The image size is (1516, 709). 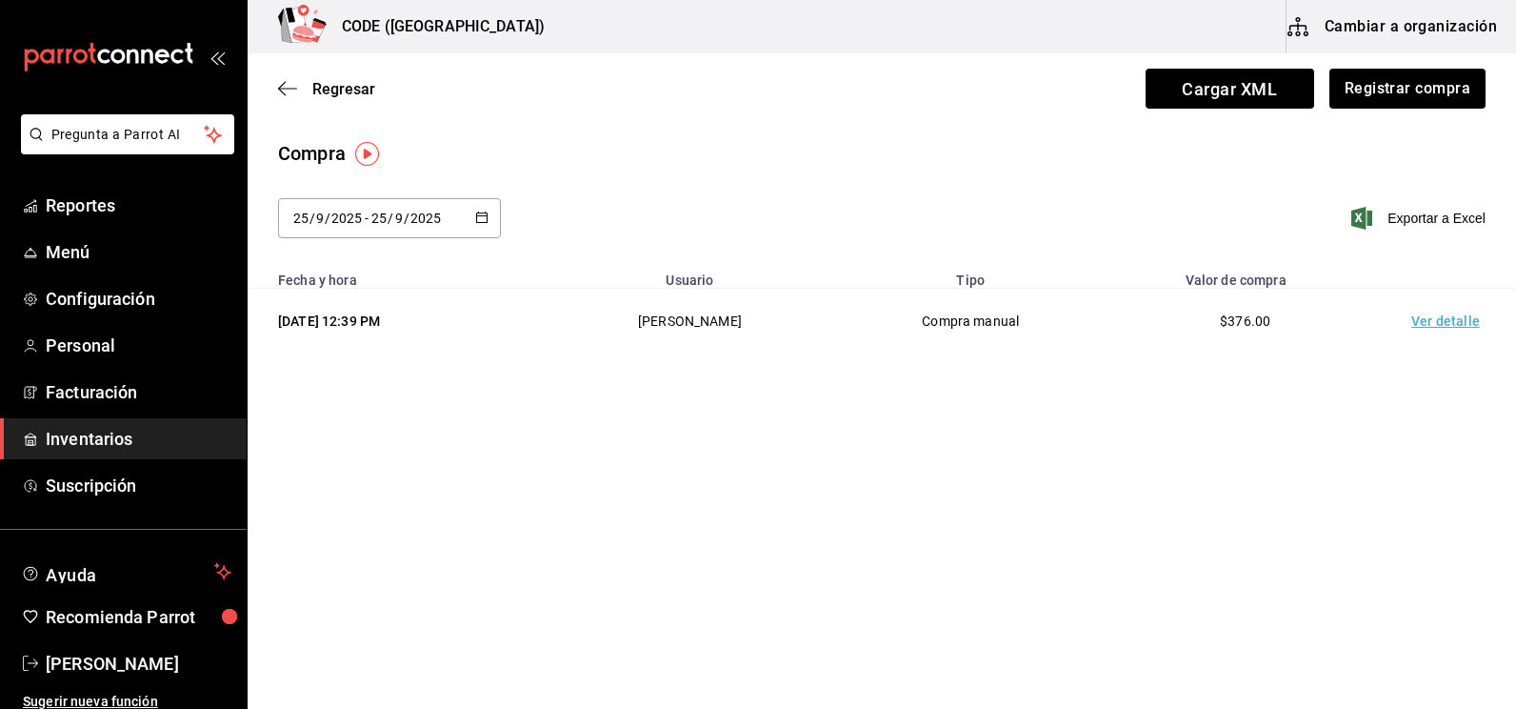 I want to click on img: Tooltip marker, so click(x=367, y=153).